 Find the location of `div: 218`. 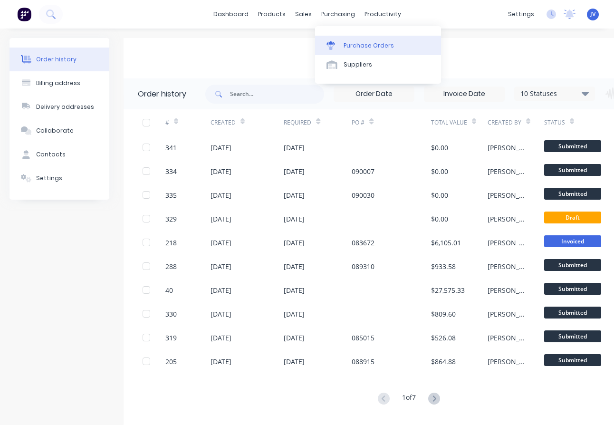

div: 218 is located at coordinates (171, 243).